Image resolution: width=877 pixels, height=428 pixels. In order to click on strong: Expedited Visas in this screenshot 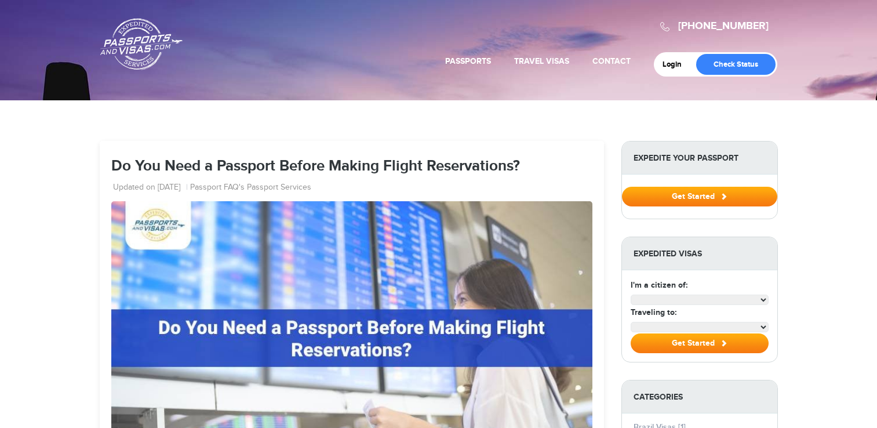, I will do `click(700, 253)`.